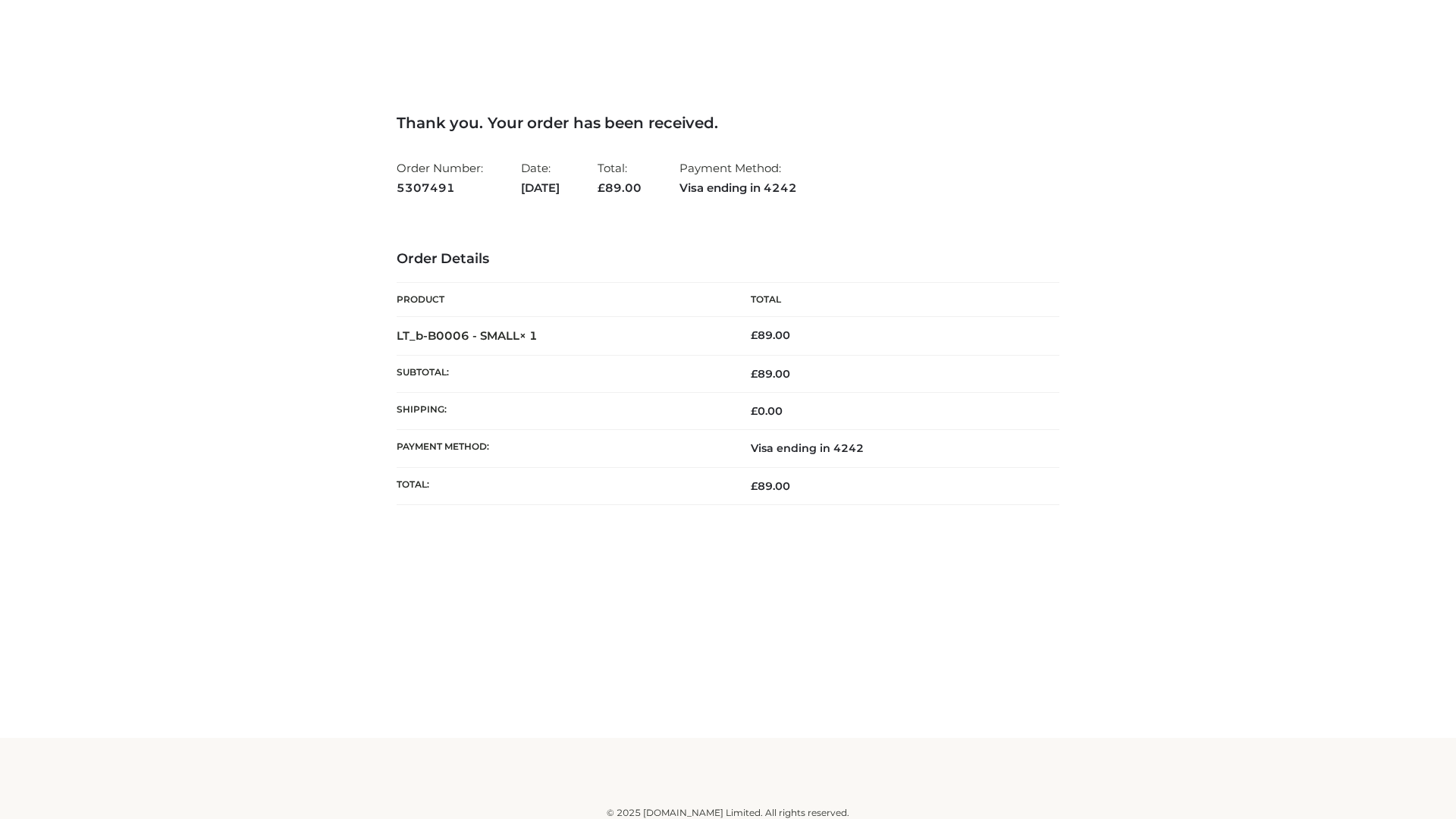 The width and height of the screenshot is (1456, 819). I want to click on th: Payment method:, so click(562, 448).